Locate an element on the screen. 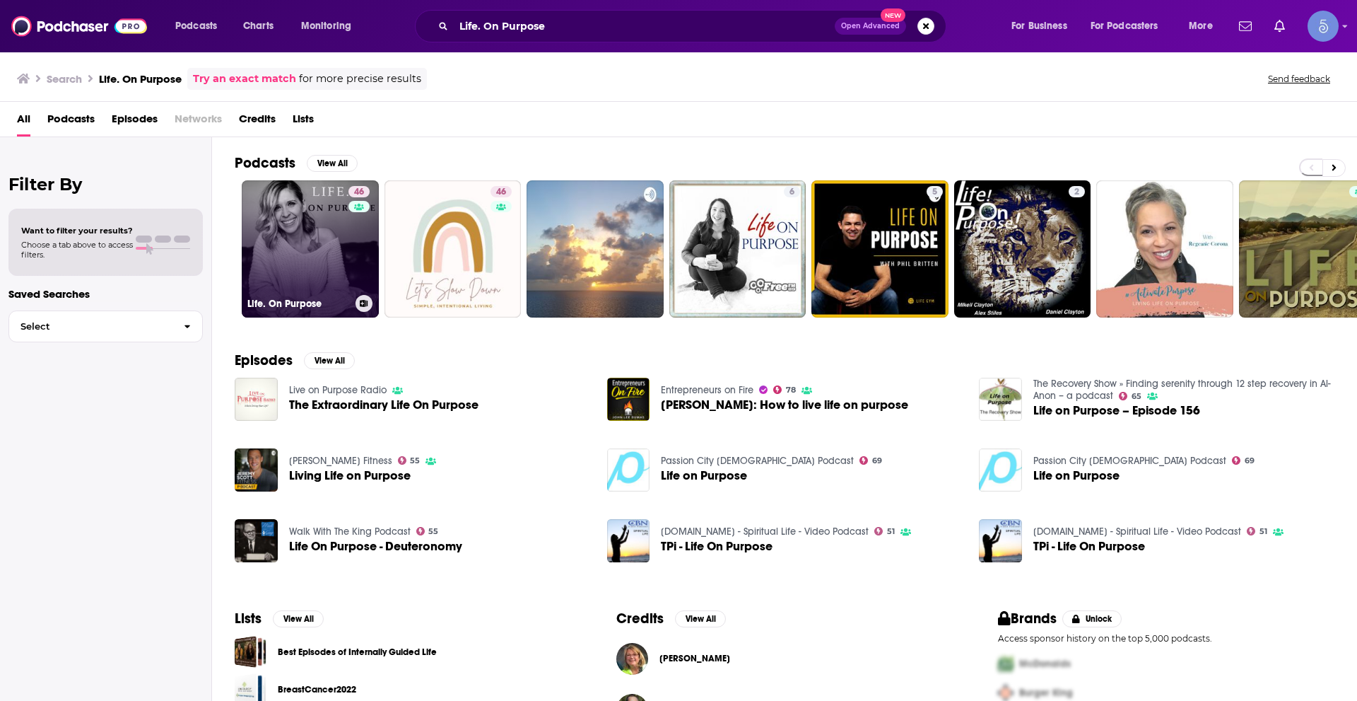  span: Life on Purpose is located at coordinates (1077, 475).